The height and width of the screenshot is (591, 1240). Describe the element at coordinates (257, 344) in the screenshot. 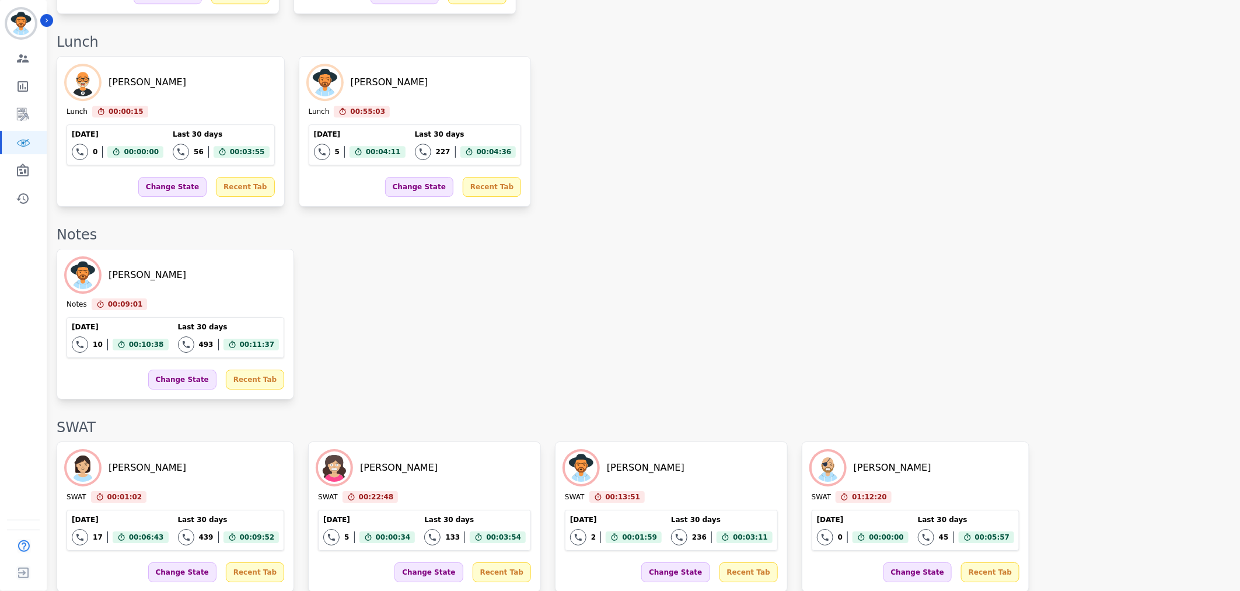

I see `span: 00:11:37` at that location.